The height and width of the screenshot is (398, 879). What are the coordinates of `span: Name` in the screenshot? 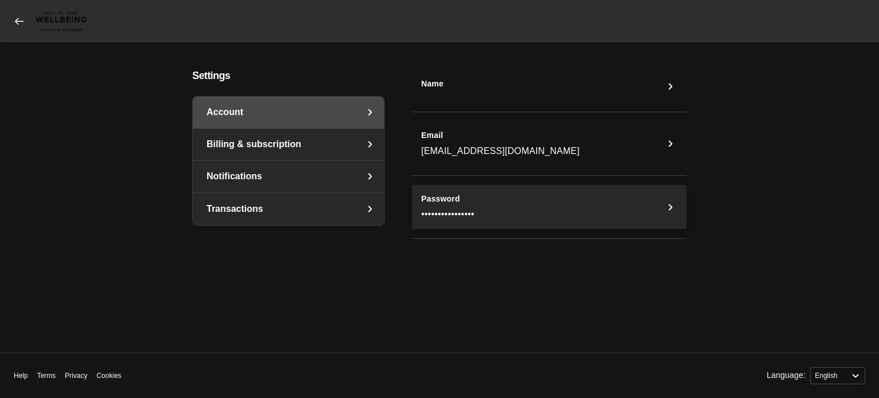 It's located at (432, 84).